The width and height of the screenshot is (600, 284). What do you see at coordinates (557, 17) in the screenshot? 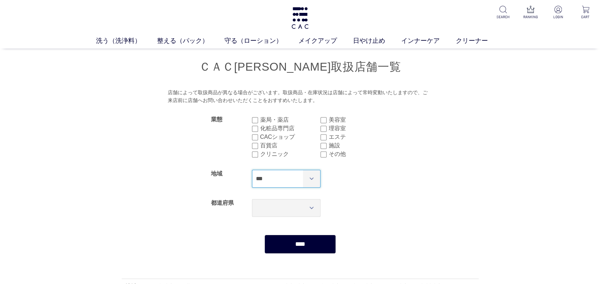
I see `p: LOGIN` at bounding box center [557, 17].